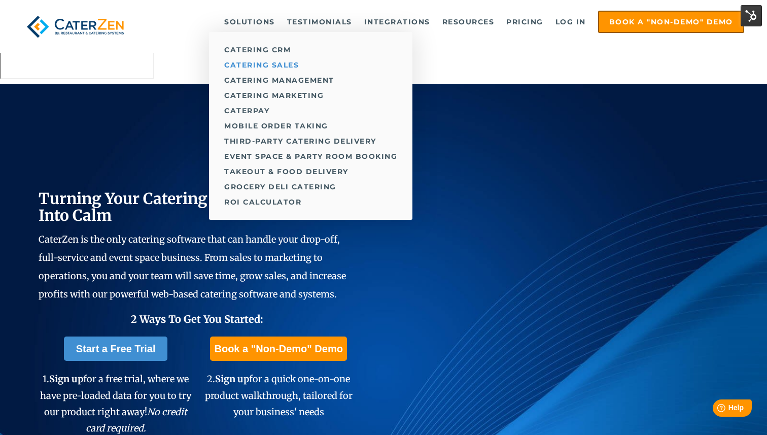  What do you see at coordinates (75, 26) in the screenshot?
I see `img: caterzen` at bounding box center [75, 26].